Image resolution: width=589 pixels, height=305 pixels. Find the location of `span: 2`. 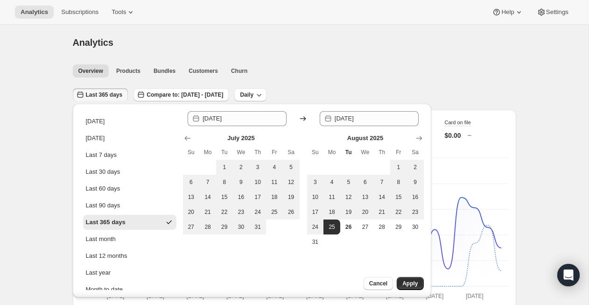

span: 2 is located at coordinates (241, 167).